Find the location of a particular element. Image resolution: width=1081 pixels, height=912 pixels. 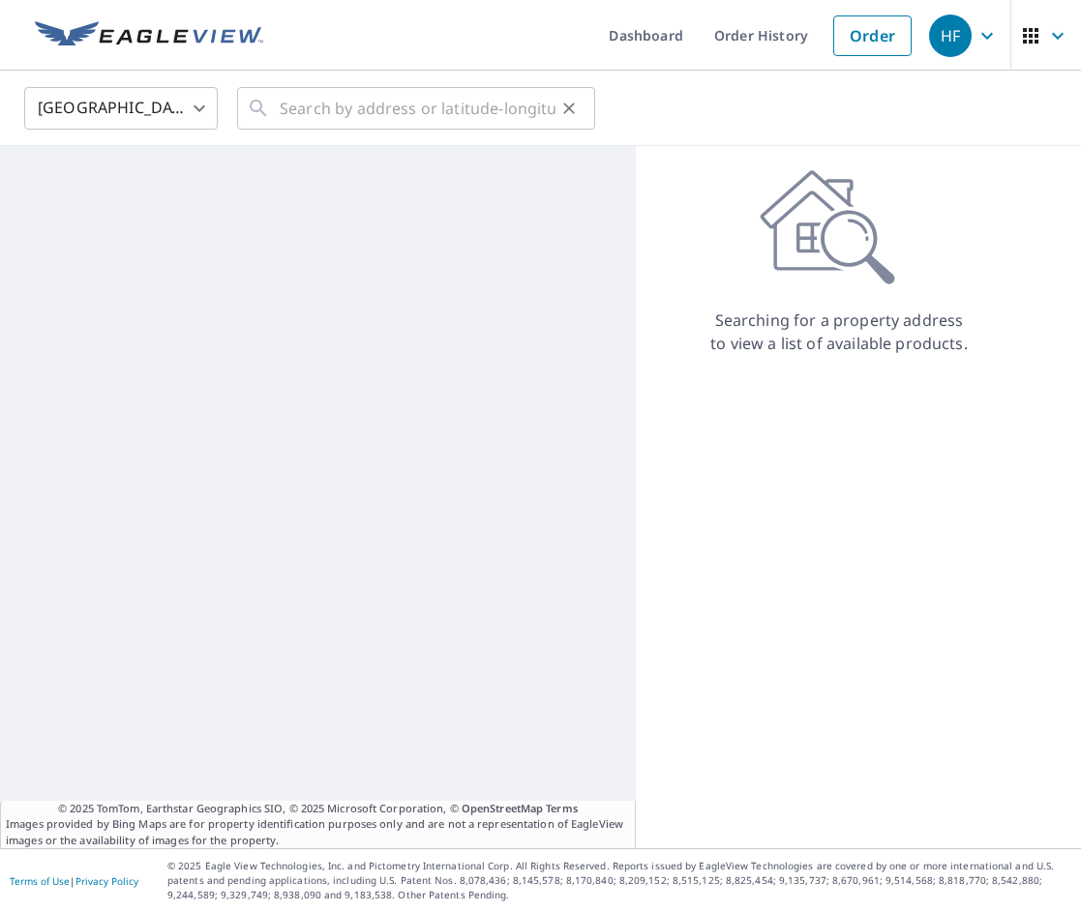

p: © 2025 Eagle View Technologies, Inc. and Pictometry International Corp. All Rights Reserved. Repo... is located at coordinates (619, 880).